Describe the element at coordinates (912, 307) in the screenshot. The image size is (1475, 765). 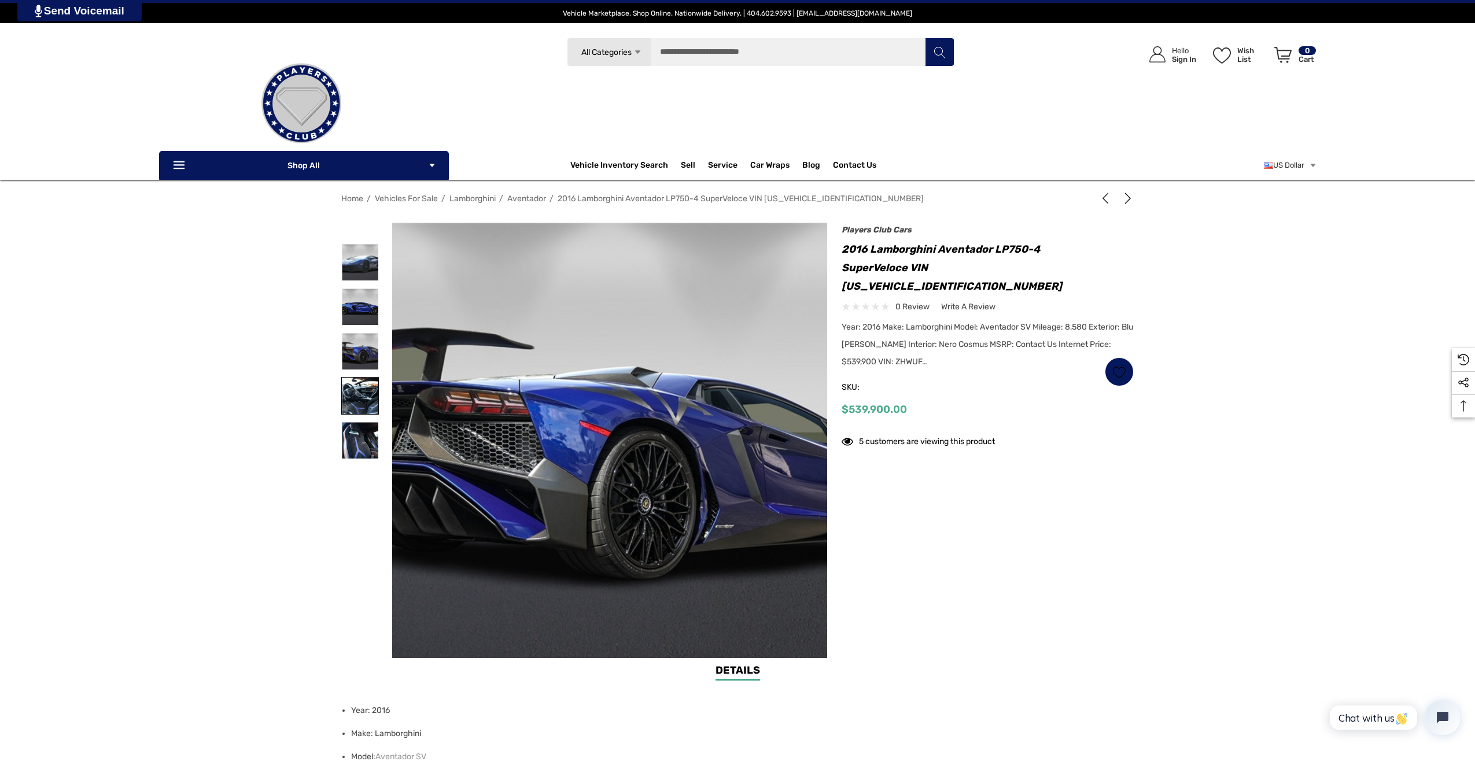
I see `span: 0 review` at that location.